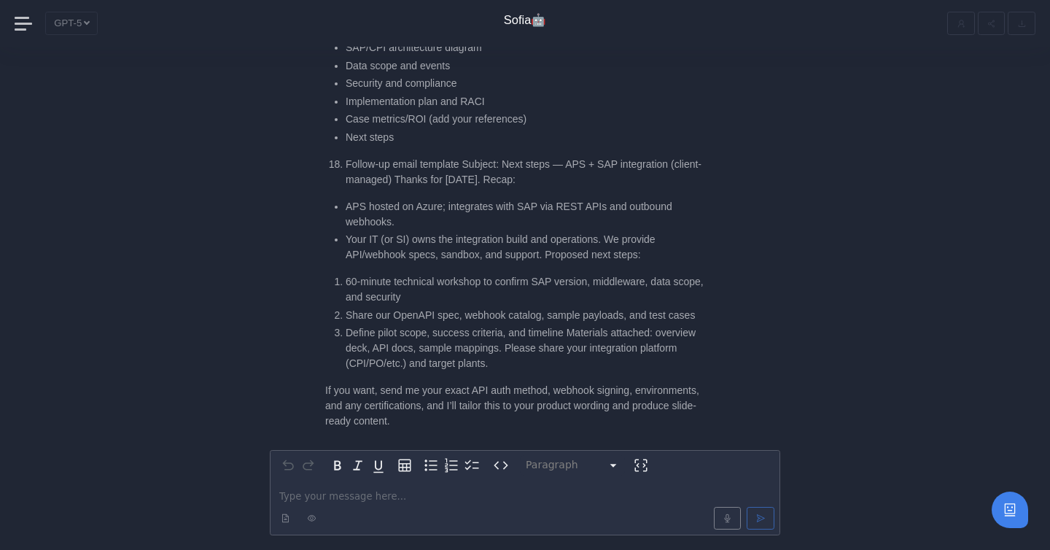  What do you see at coordinates (572, 465) in the screenshot?
I see `button: Block type` at bounding box center [572, 465].